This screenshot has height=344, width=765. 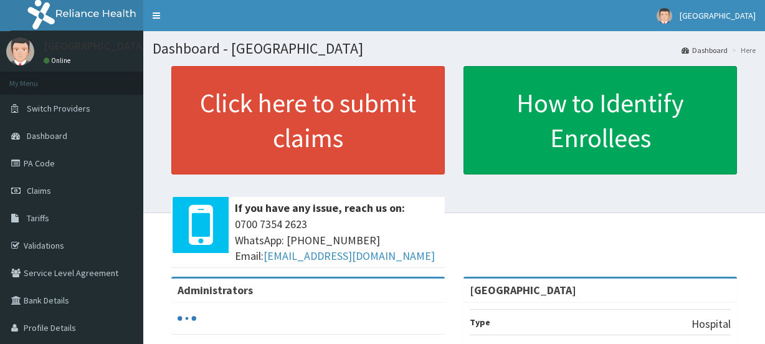 I want to click on a: Online, so click(x=59, y=60).